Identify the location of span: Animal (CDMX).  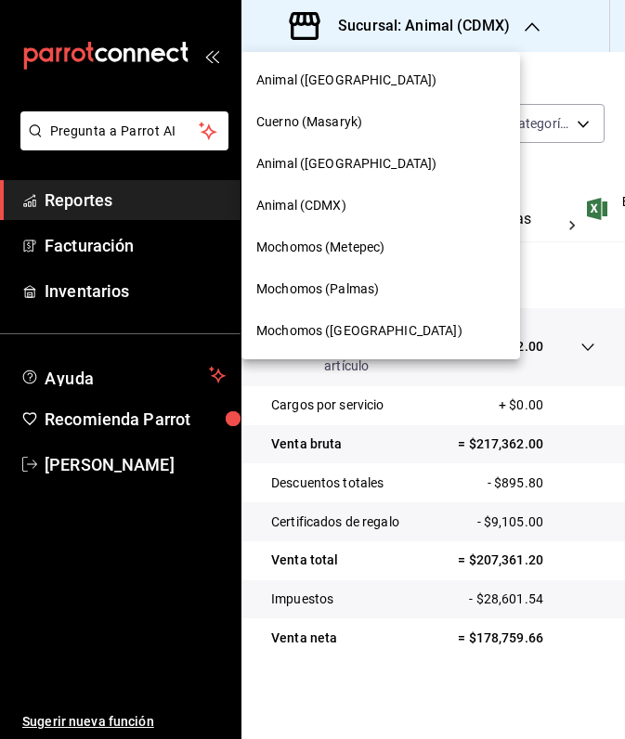
(301, 205).